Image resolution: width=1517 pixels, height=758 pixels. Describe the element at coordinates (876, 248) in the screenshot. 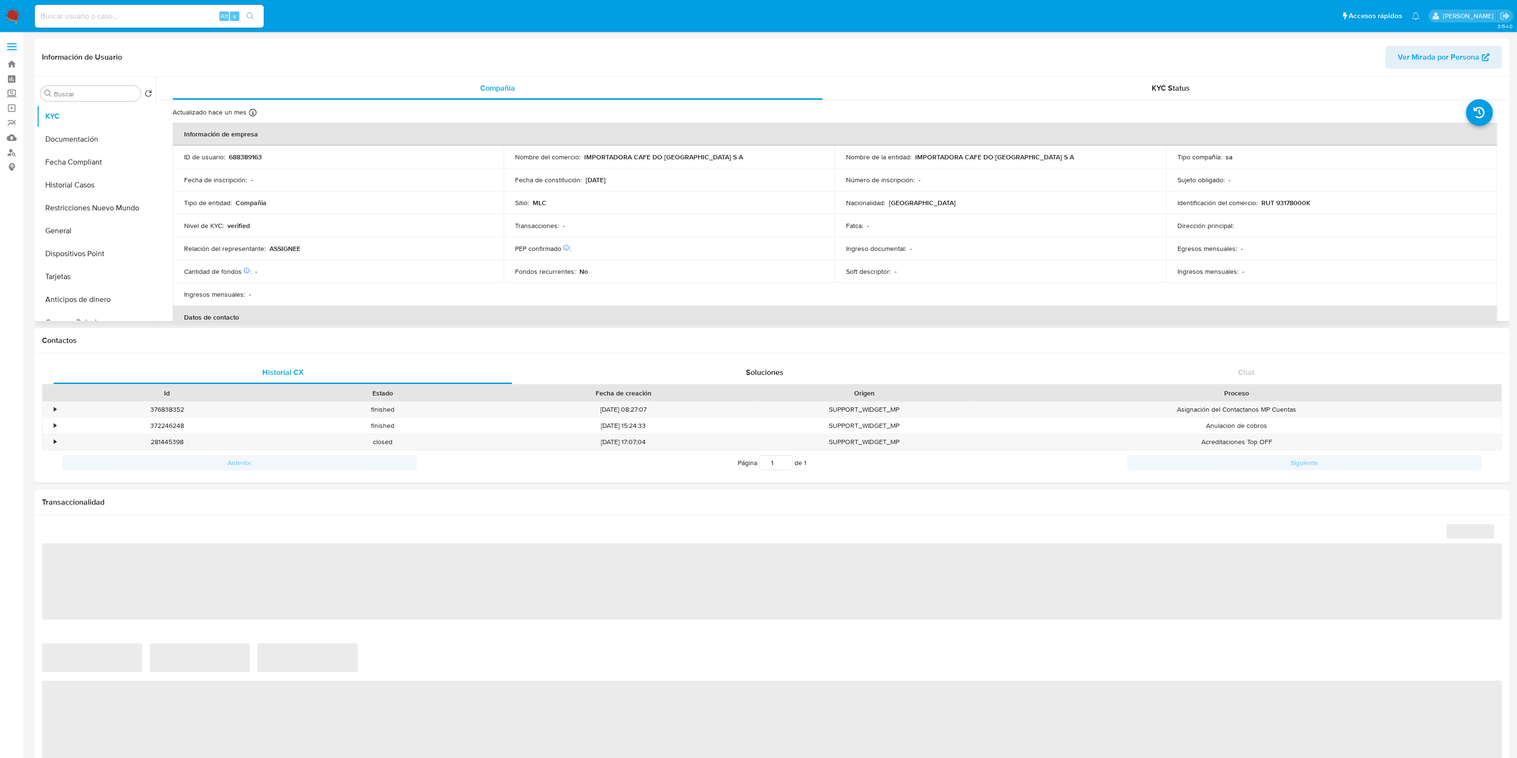

I see `p: Ingreso documental :` at that location.